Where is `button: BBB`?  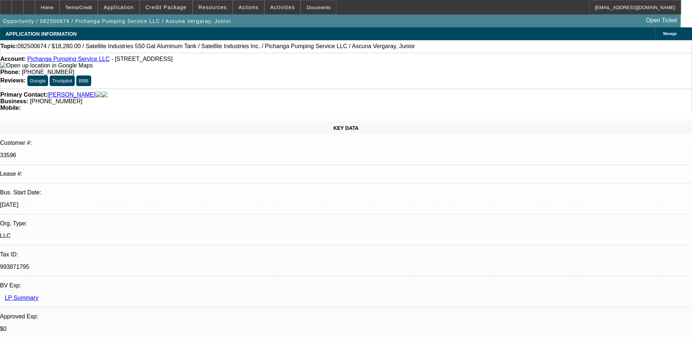
button: BBB is located at coordinates (84, 81).